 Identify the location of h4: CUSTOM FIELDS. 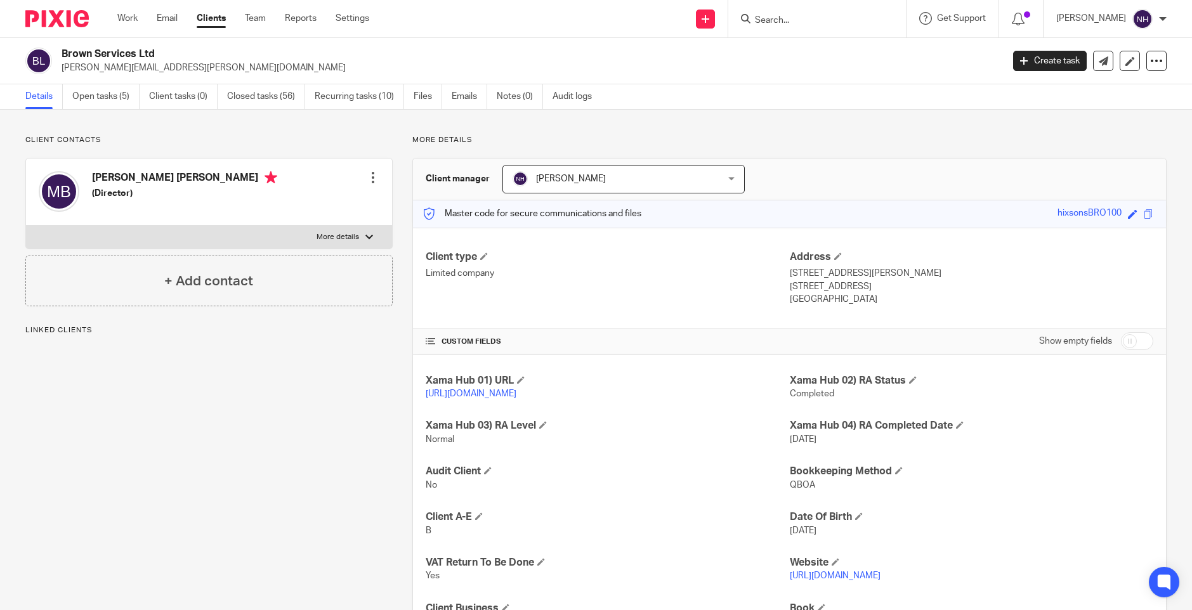
(607, 342).